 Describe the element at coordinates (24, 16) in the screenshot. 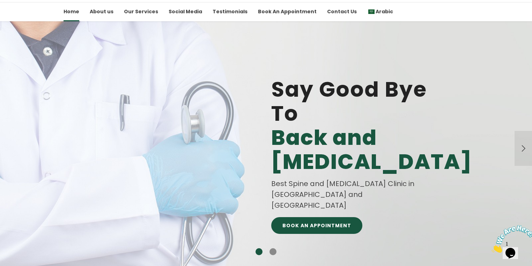

I see `img: Chat attention grabber` at that location.